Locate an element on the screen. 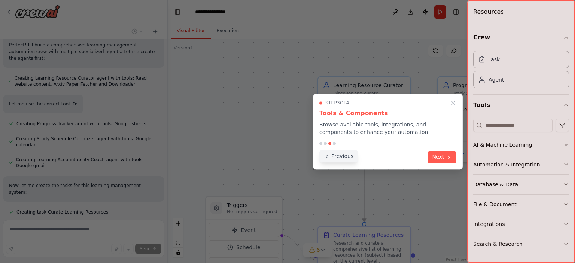 Image resolution: width=575 pixels, height=263 pixels. button: Close walkthrough is located at coordinates (454, 103).